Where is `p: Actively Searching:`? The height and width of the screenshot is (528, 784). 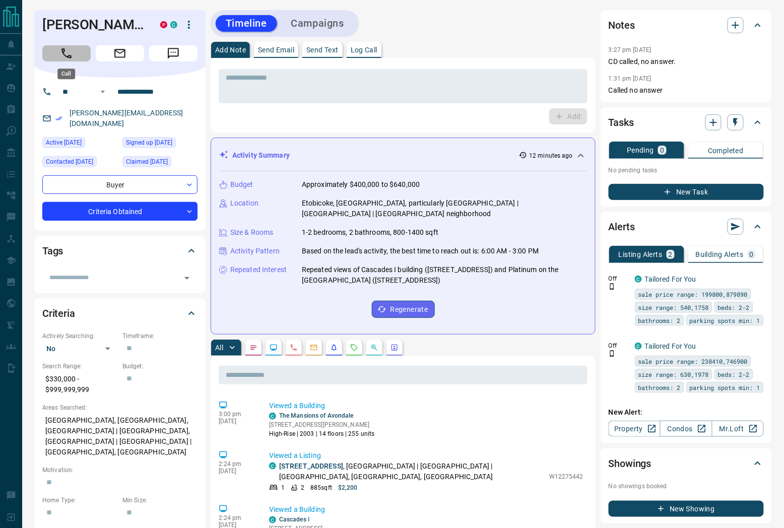 p: Actively Searching: is located at coordinates (80, 336).